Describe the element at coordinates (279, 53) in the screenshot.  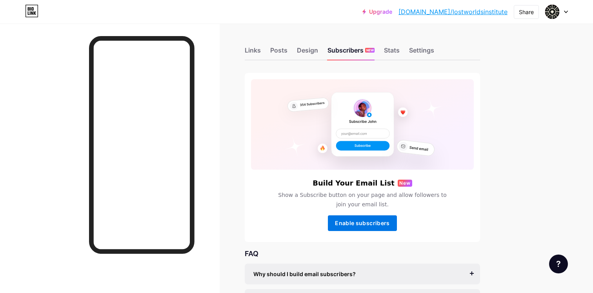
I see `div: Posts` at that location.